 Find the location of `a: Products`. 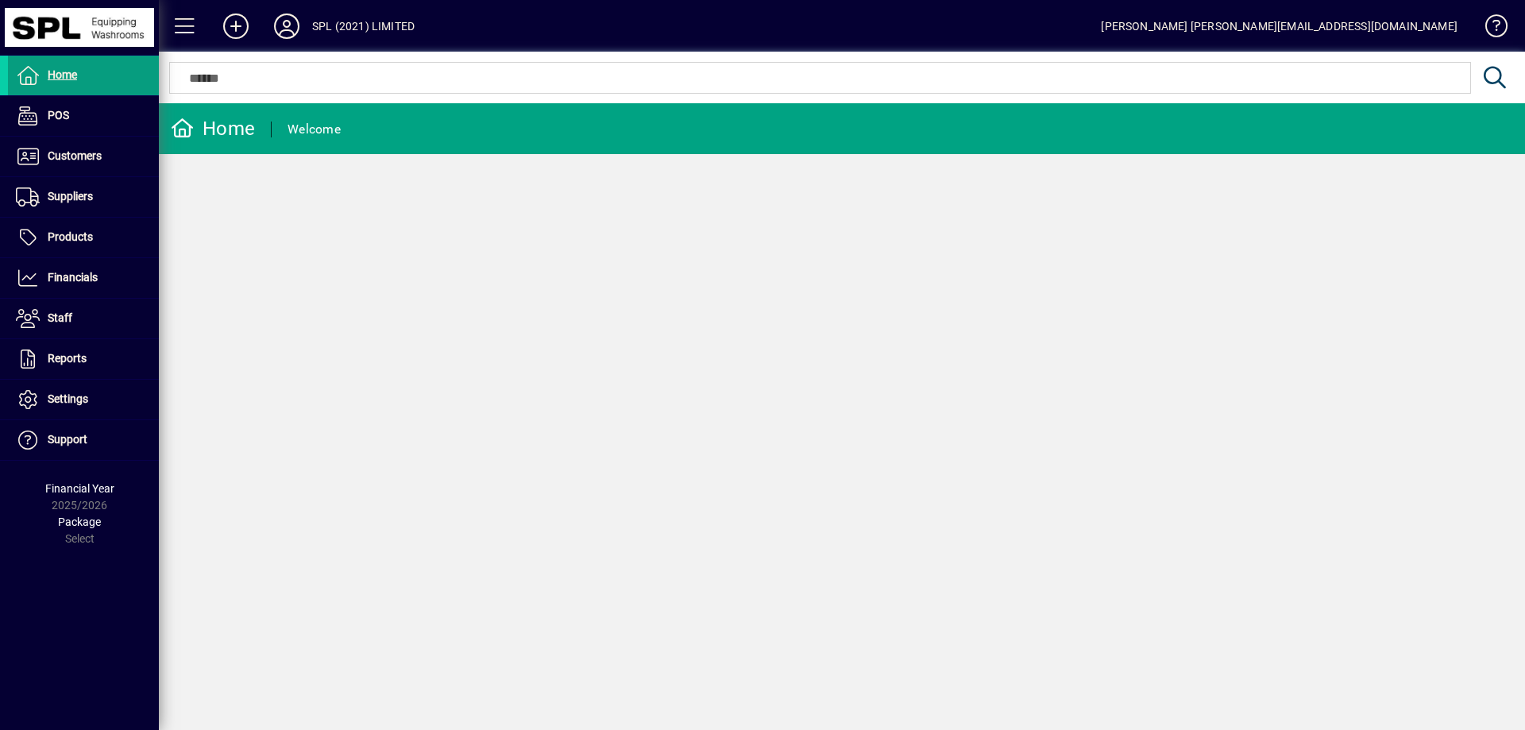

a: Products is located at coordinates (83, 237).